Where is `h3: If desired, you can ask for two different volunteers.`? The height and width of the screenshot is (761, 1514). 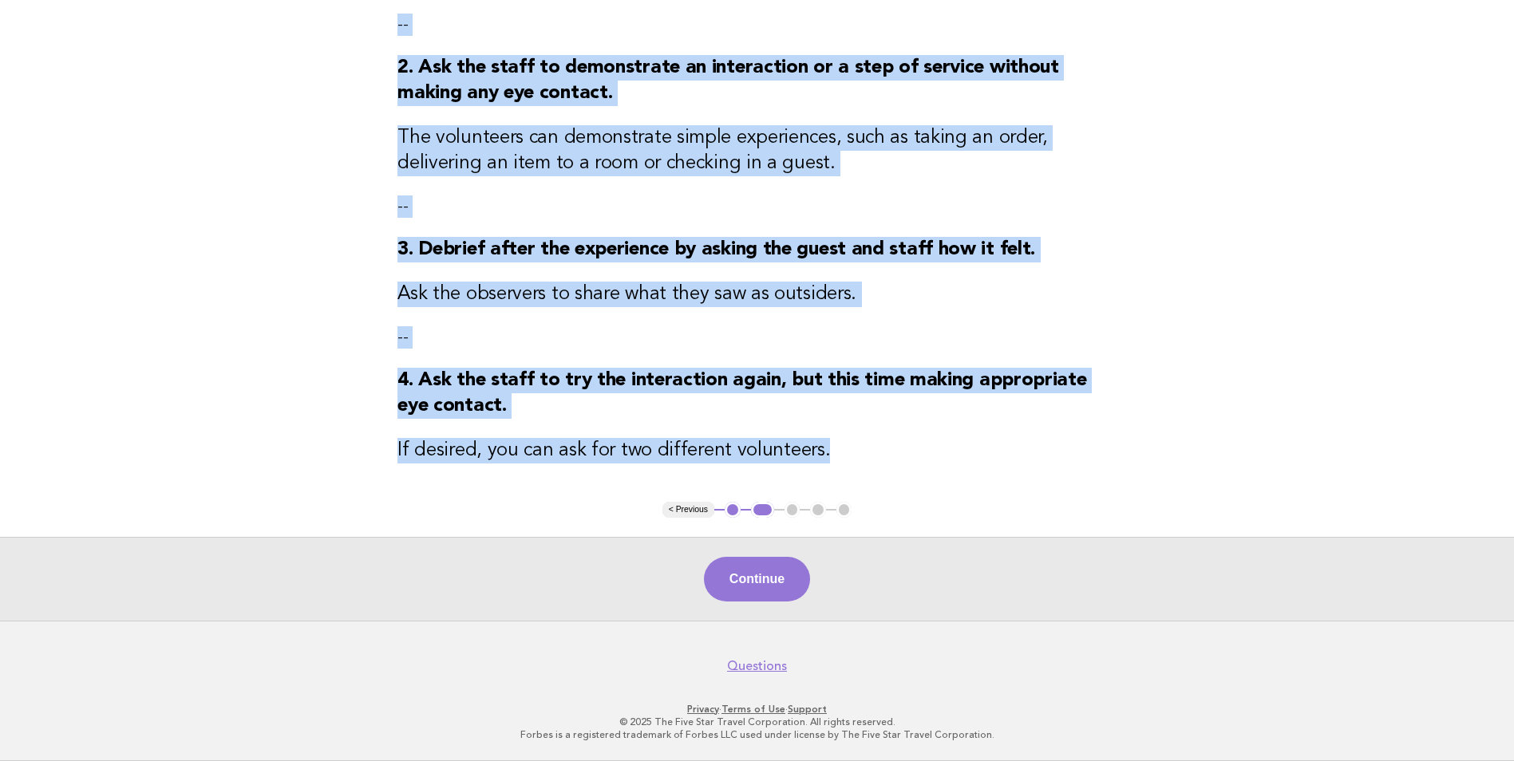
h3: If desired, you can ask for two different volunteers. is located at coordinates (757, 451).